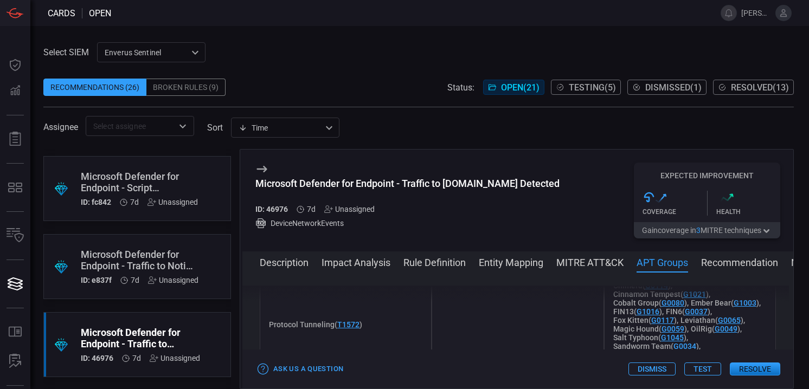  Describe the element at coordinates (585, 87) in the screenshot. I see `button: Testing(5)` at that location.